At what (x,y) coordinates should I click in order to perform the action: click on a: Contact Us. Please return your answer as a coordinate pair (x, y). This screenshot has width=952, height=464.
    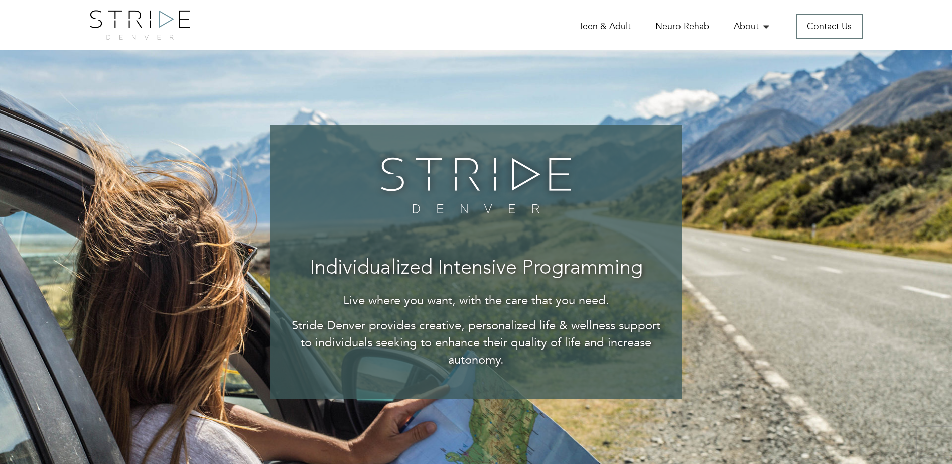
    Looking at the image, I should click on (829, 26).